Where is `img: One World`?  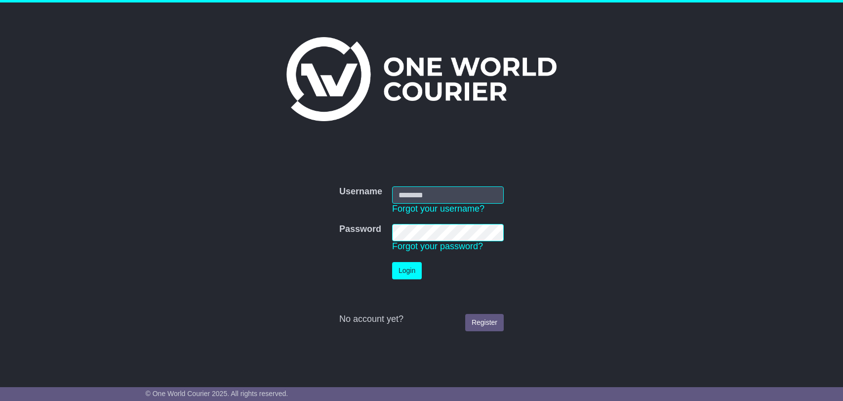 img: One World is located at coordinates (421, 79).